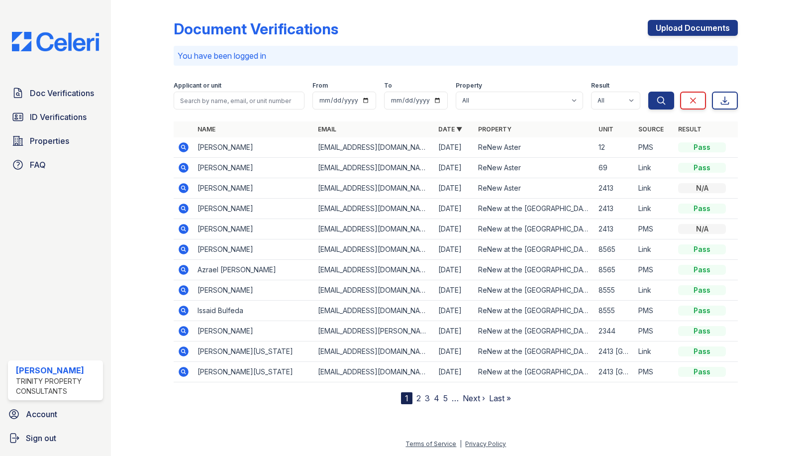  Describe the element at coordinates (495, 129) in the screenshot. I see `a: Property` at that location.